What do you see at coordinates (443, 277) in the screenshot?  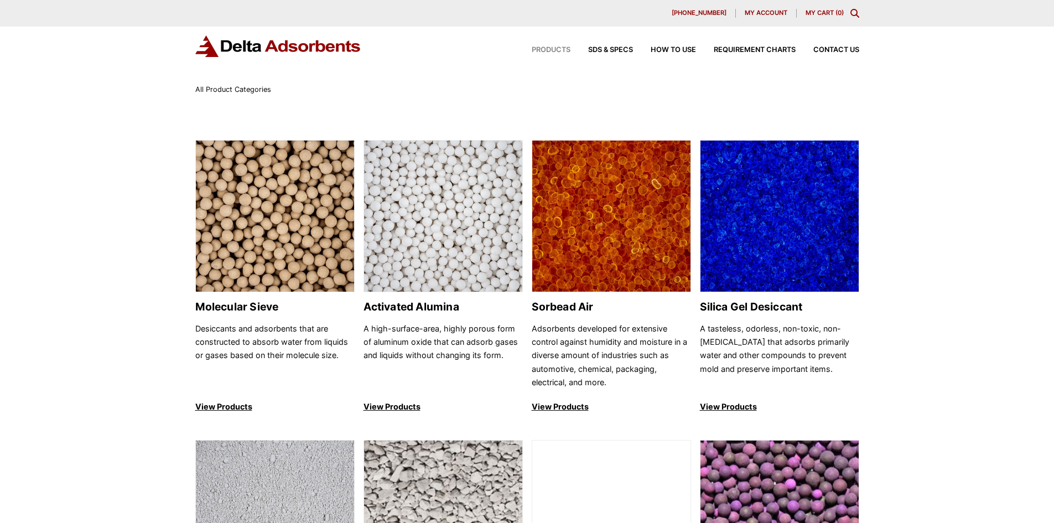 I see `a: Activated Alumina Activated Alumina A high-surface-area, highly porous form of aluminum oxide tha...` at bounding box center [443, 277].